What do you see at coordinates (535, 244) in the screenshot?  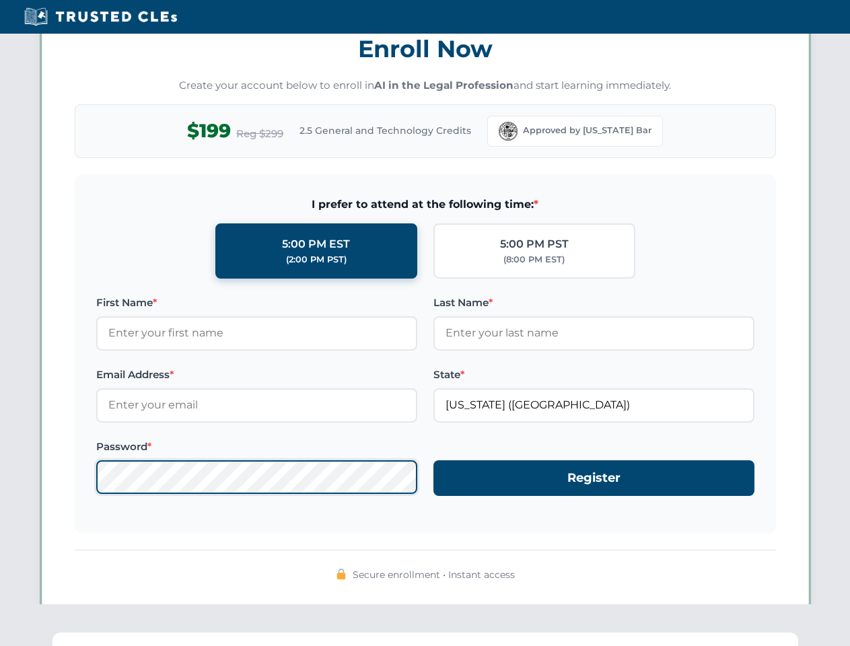 I see `div: 5:00 PM PST` at bounding box center [535, 244].